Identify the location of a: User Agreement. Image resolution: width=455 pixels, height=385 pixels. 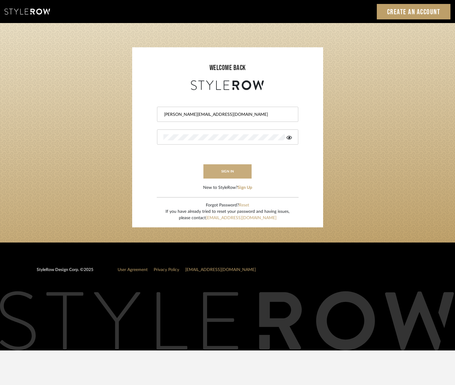
(132, 270).